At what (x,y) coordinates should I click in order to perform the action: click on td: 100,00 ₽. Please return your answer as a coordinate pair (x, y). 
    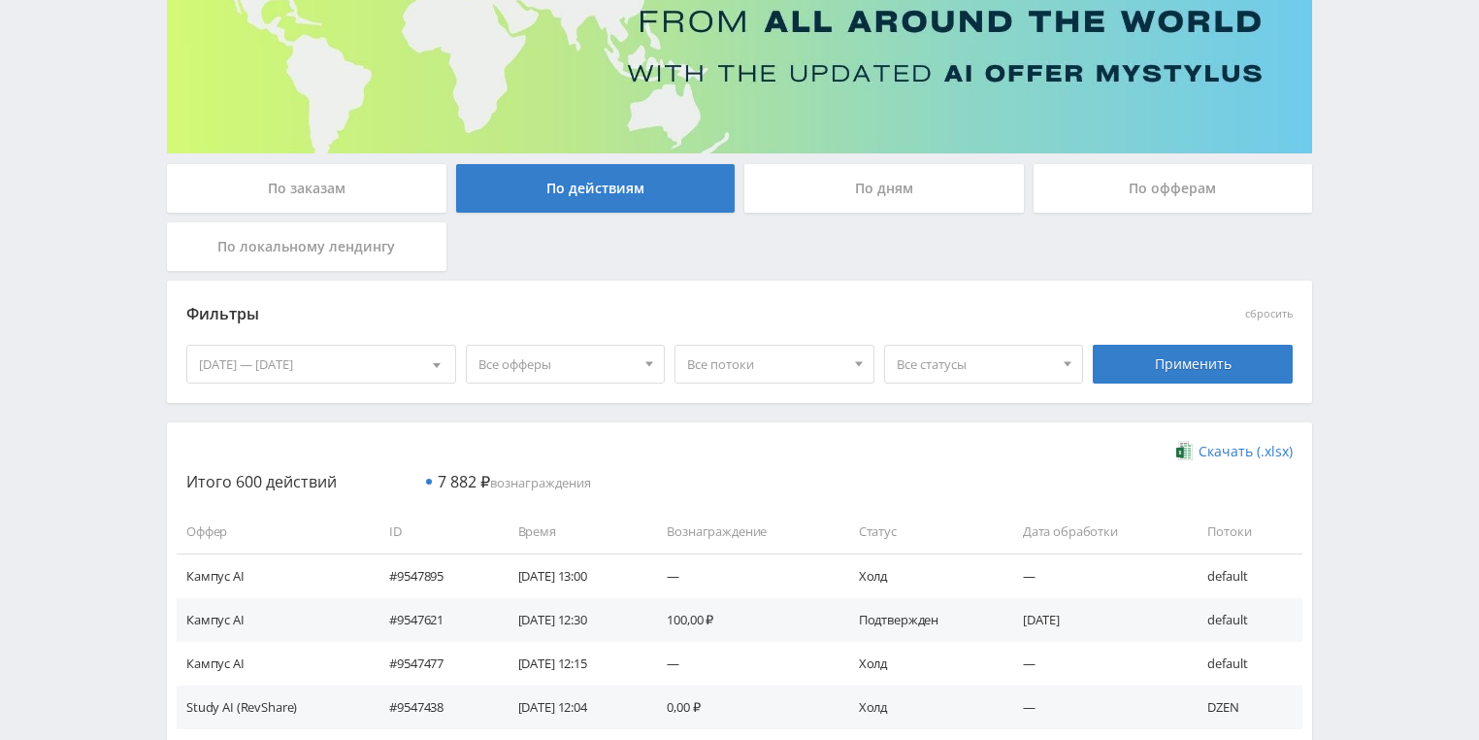
    Looking at the image, I should click on (742, 619).